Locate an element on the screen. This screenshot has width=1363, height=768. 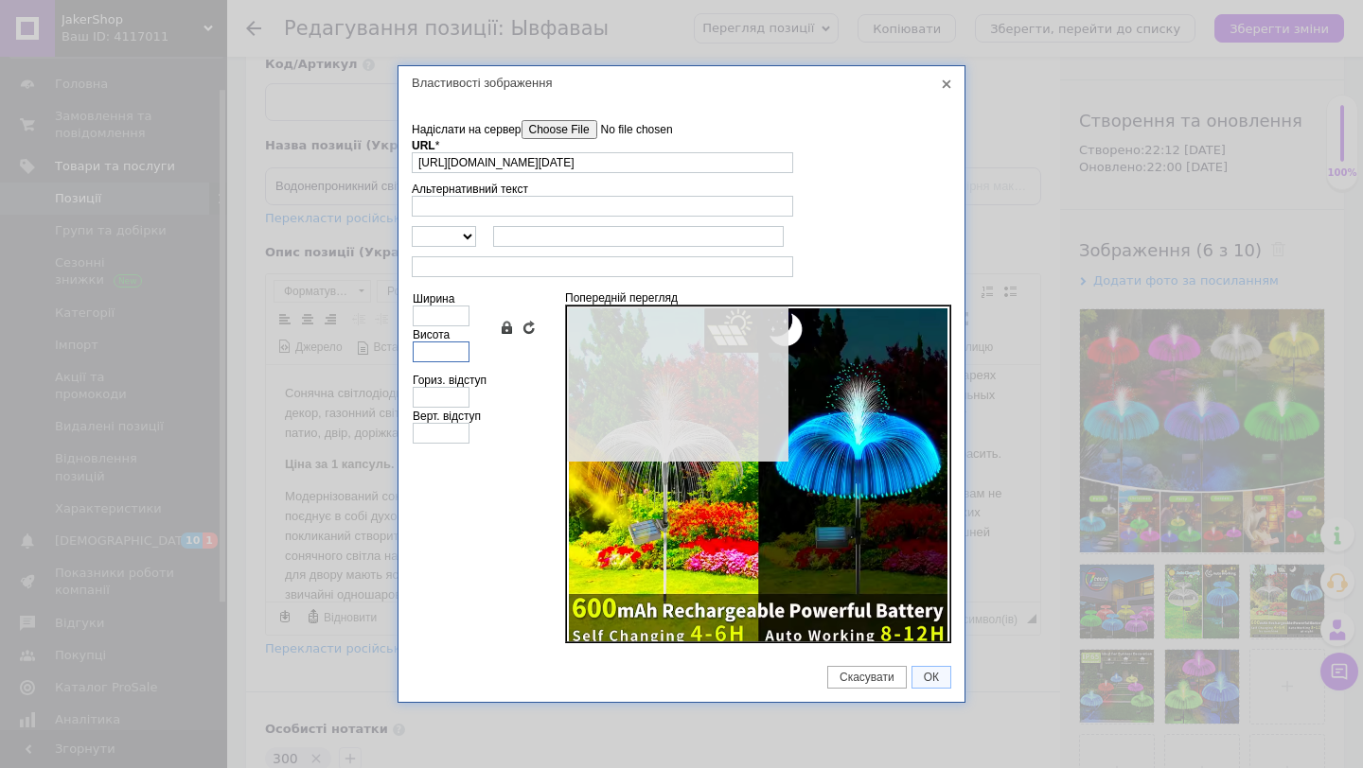
label: Надіслати на сервер is located at coordinates (574, 130).